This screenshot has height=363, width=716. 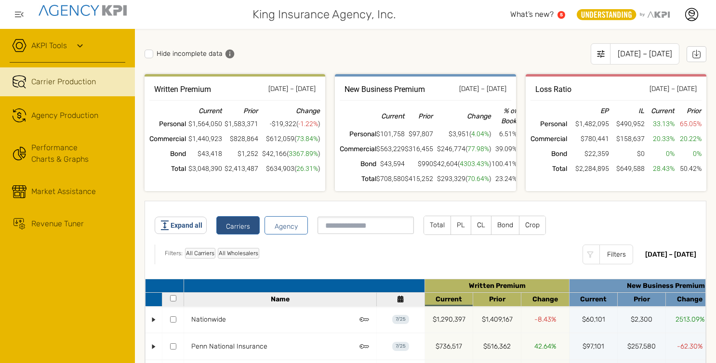 I want to click on td: 0.26% of Network Total $268,845,539, so click(x=390, y=179).